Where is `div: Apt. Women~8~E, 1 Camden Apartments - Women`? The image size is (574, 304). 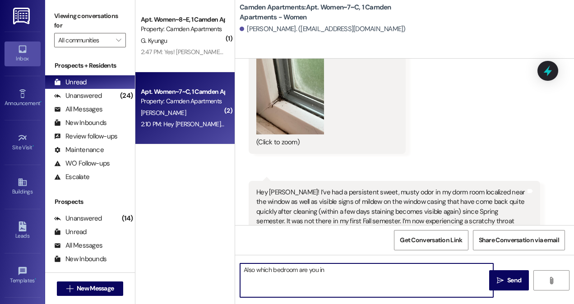
div: Apt. Women~8~E, 1 Camden Apartments - Women is located at coordinates (182, 19).